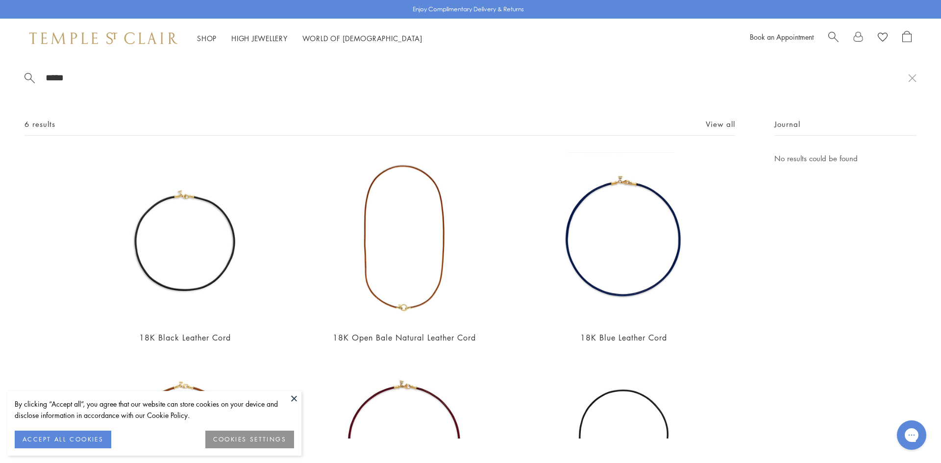 This screenshot has width=941, height=463. Describe the element at coordinates (259, 38) in the screenshot. I see `a: High JewelleryHigh Jewellery` at that location.